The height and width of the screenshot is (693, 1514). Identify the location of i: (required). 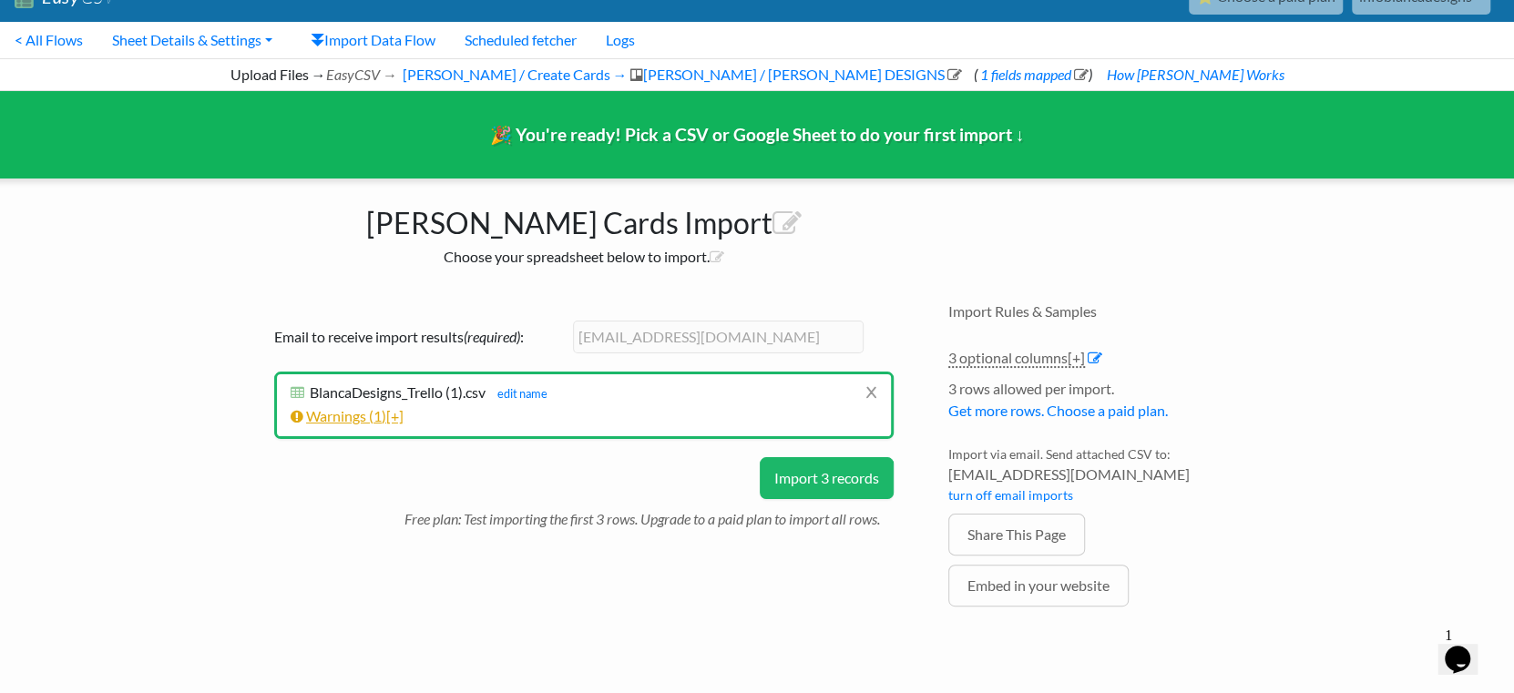
(492, 336).